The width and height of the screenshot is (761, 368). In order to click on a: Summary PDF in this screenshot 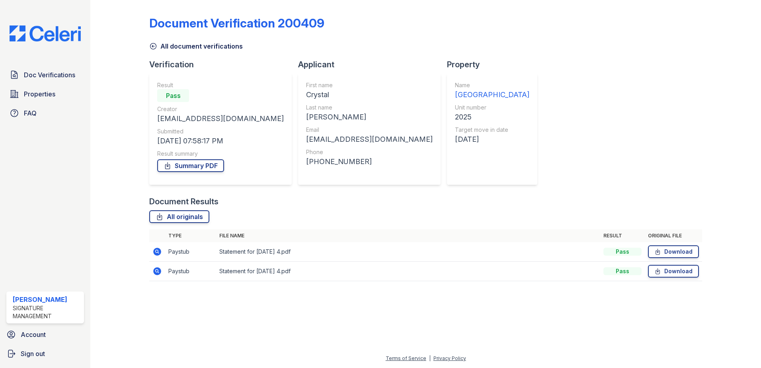, I will do `click(191, 165)`.